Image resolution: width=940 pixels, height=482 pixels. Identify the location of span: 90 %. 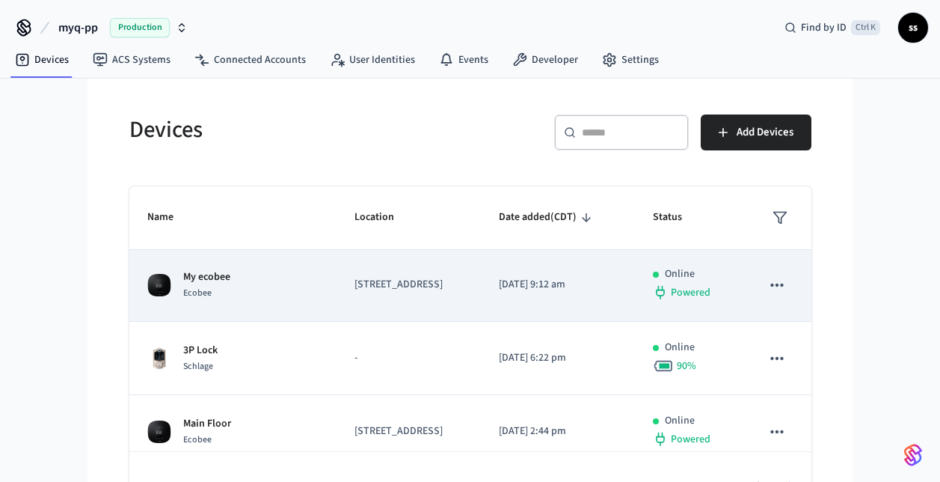
(686, 366).